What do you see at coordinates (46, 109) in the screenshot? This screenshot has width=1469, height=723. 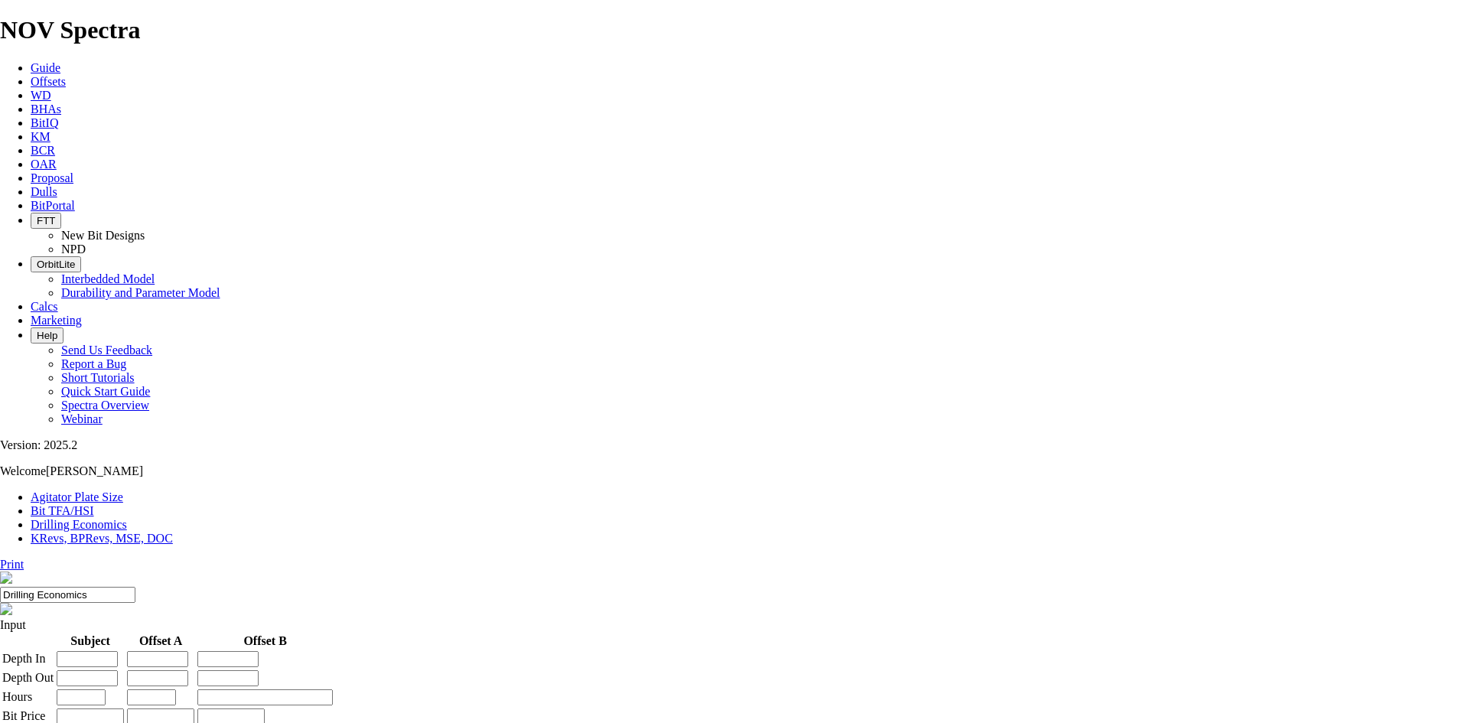 I see `span: BHAs` at bounding box center [46, 109].